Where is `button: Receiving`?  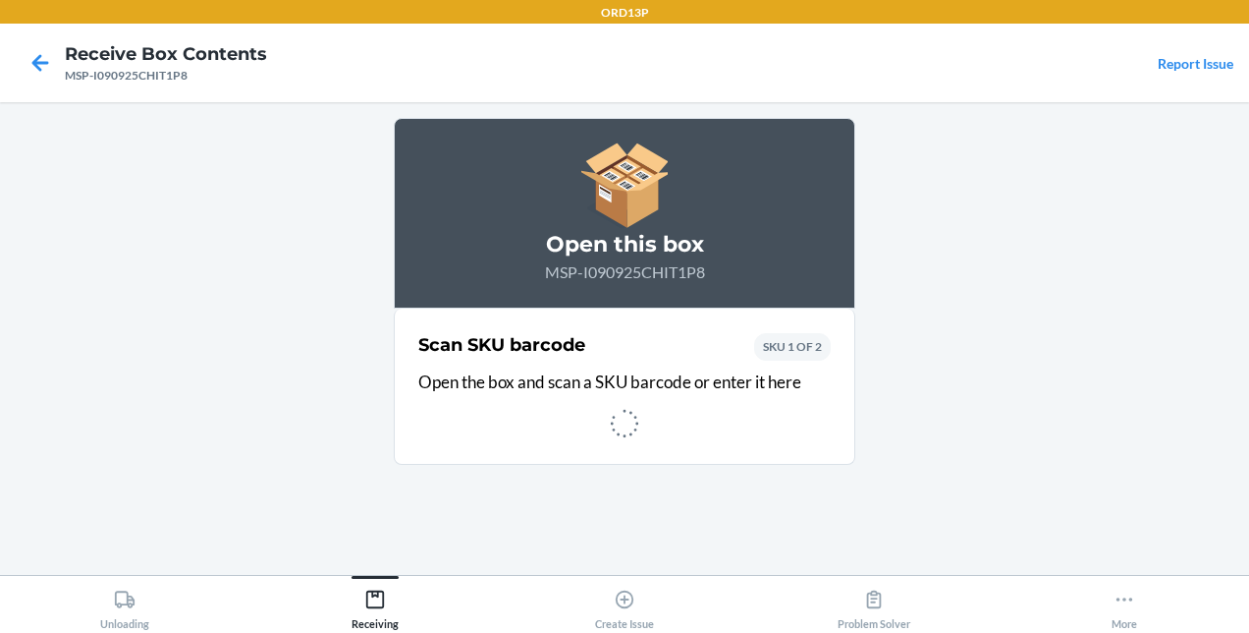 button: Receiving is located at coordinates (374, 602).